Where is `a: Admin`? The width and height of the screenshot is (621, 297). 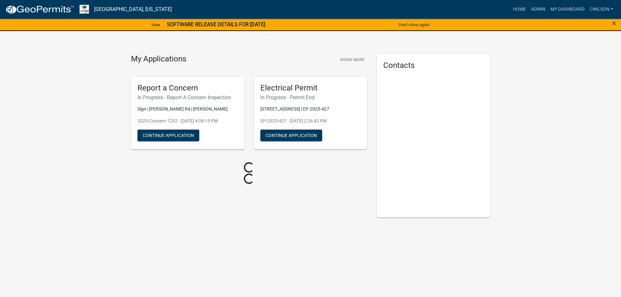 a: Admin is located at coordinates (539, 9).